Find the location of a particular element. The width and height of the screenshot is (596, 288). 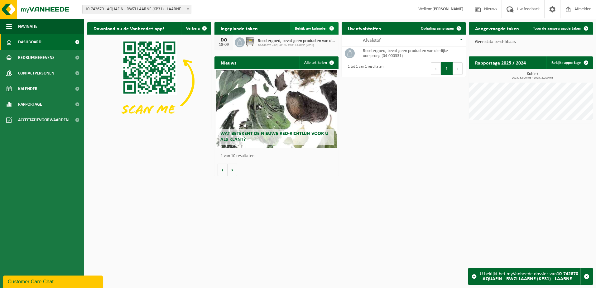

span: Verberg is located at coordinates (193, 28).